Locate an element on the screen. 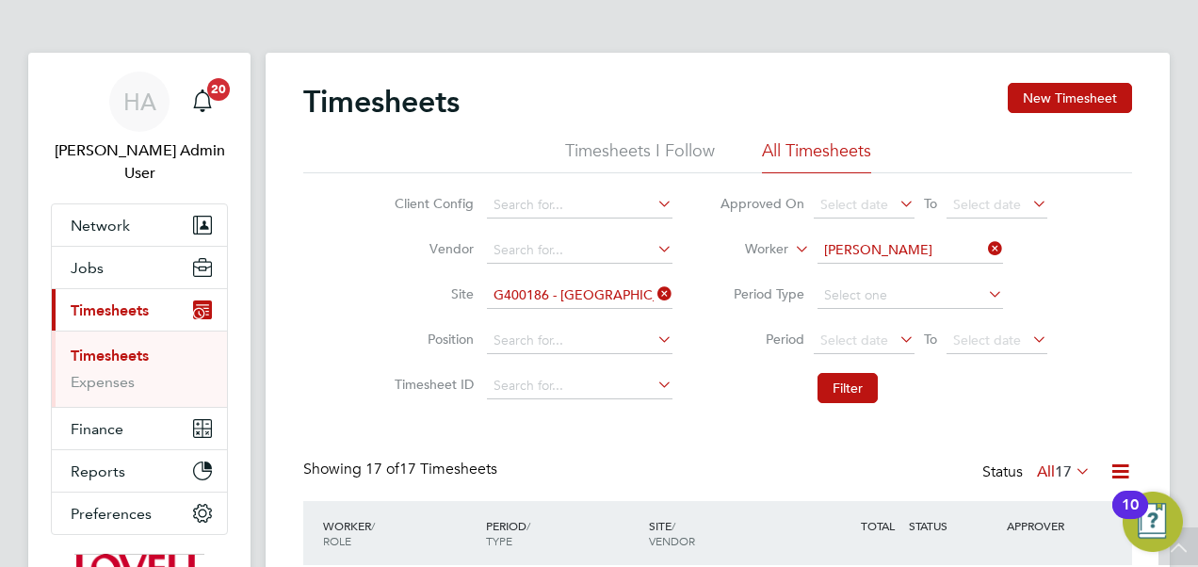  span: Network is located at coordinates (100, 225).